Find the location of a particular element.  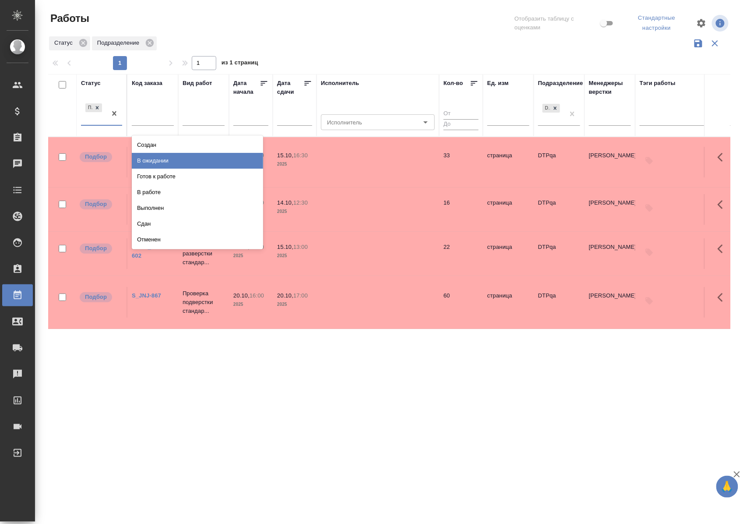

div: Ед. изм is located at coordinates (498, 83).